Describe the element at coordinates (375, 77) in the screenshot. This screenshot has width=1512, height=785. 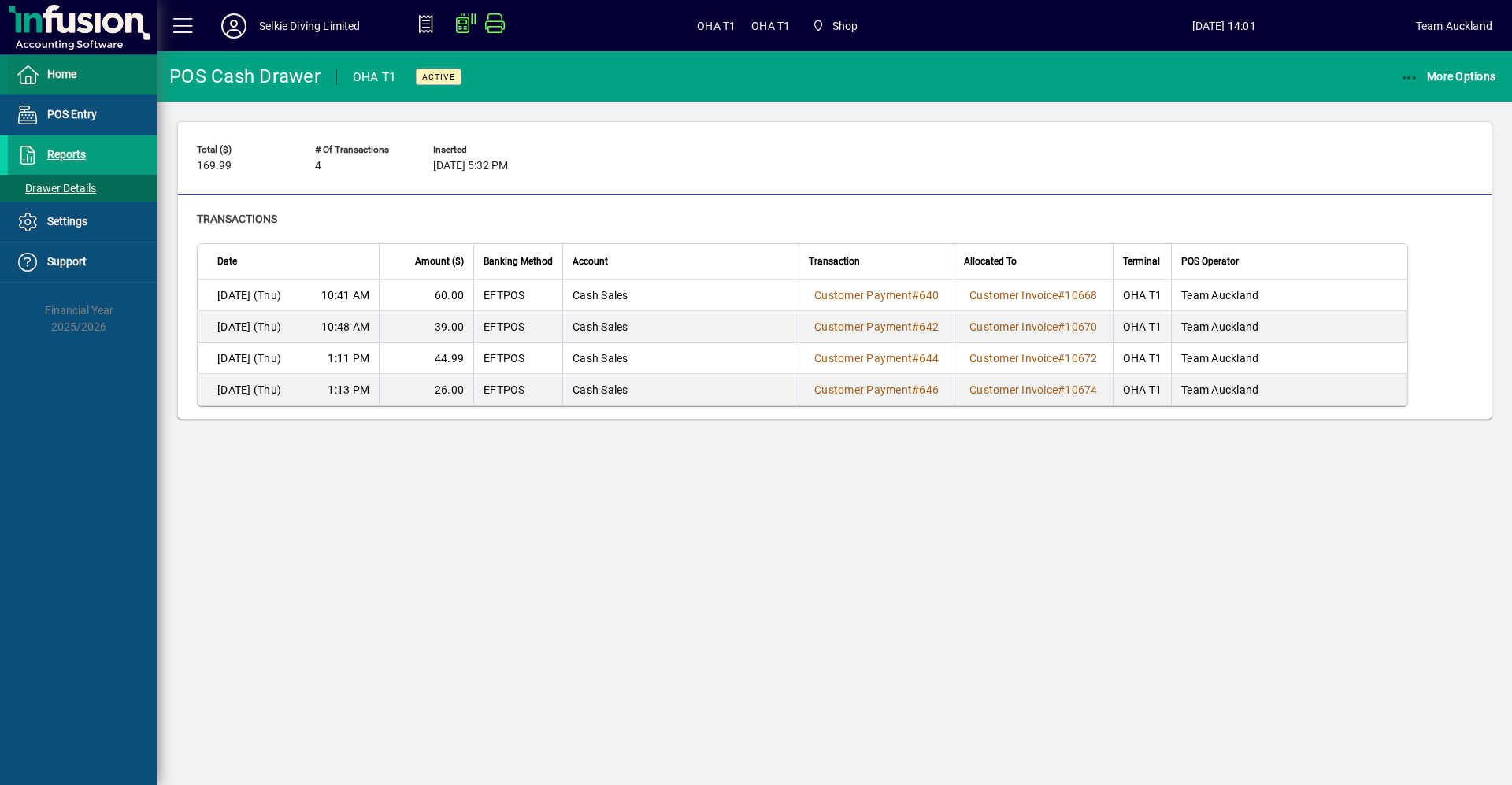
I see `div: OHA T1` at that location.